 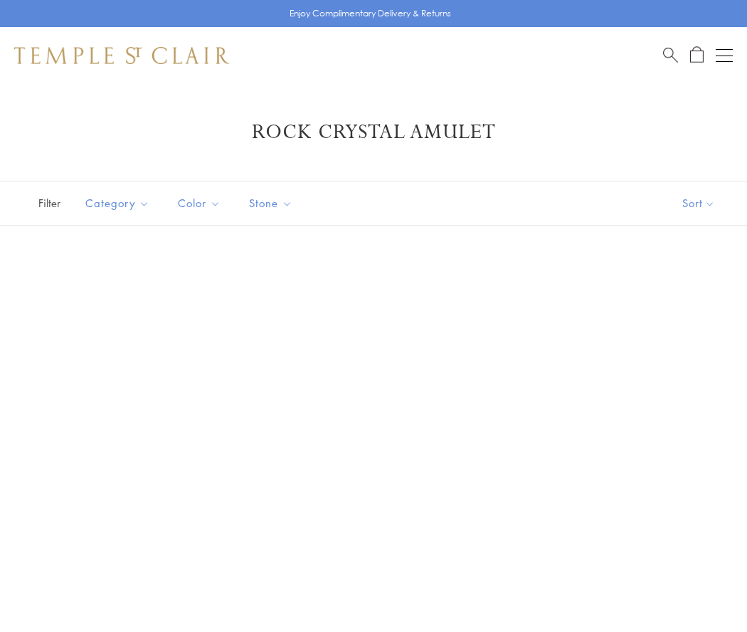 What do you see at coordinates (270, 203) in the screenshot?
I see `button: Stone` at bounding box center [270, 203].